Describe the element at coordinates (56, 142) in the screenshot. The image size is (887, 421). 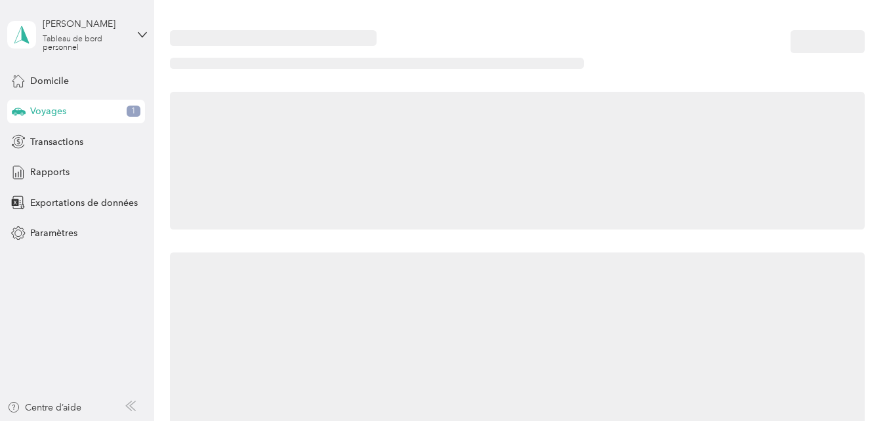
I see `span: Transactions` at that location.